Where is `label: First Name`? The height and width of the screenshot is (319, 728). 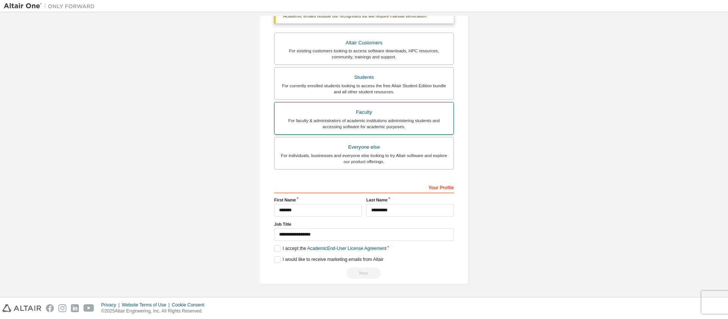
label: First Name is located at coordinates (318, 200).